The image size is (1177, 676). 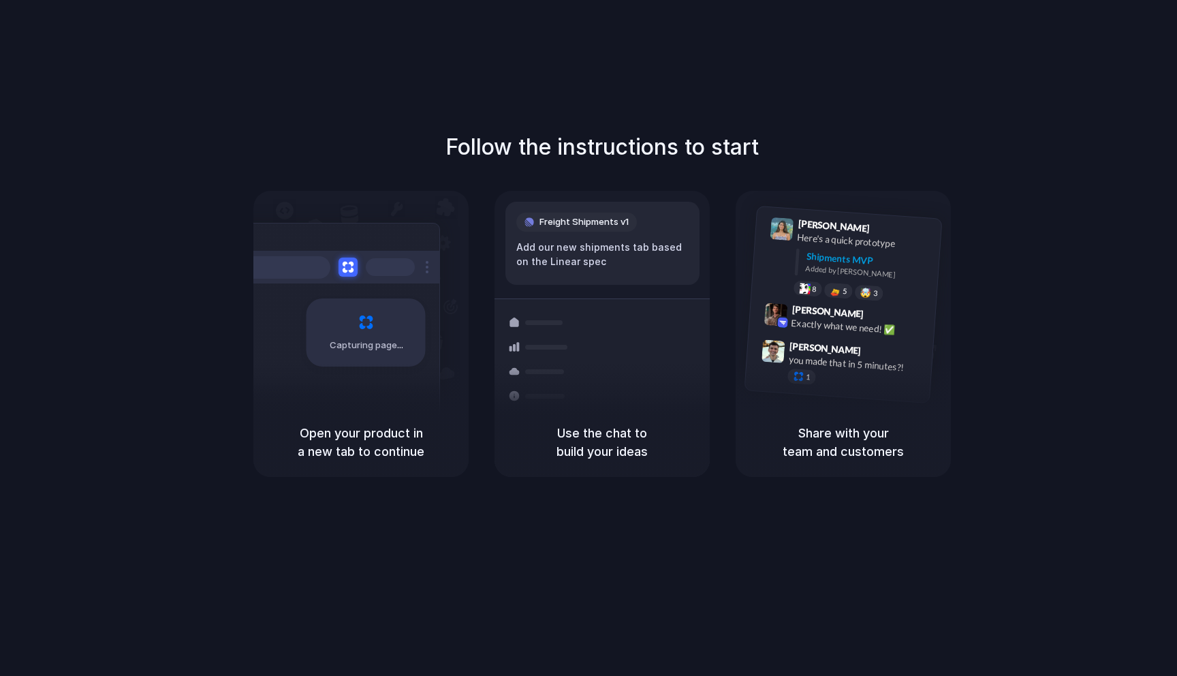 I want to click on span: Capturing page, so click(x=367, y=345).